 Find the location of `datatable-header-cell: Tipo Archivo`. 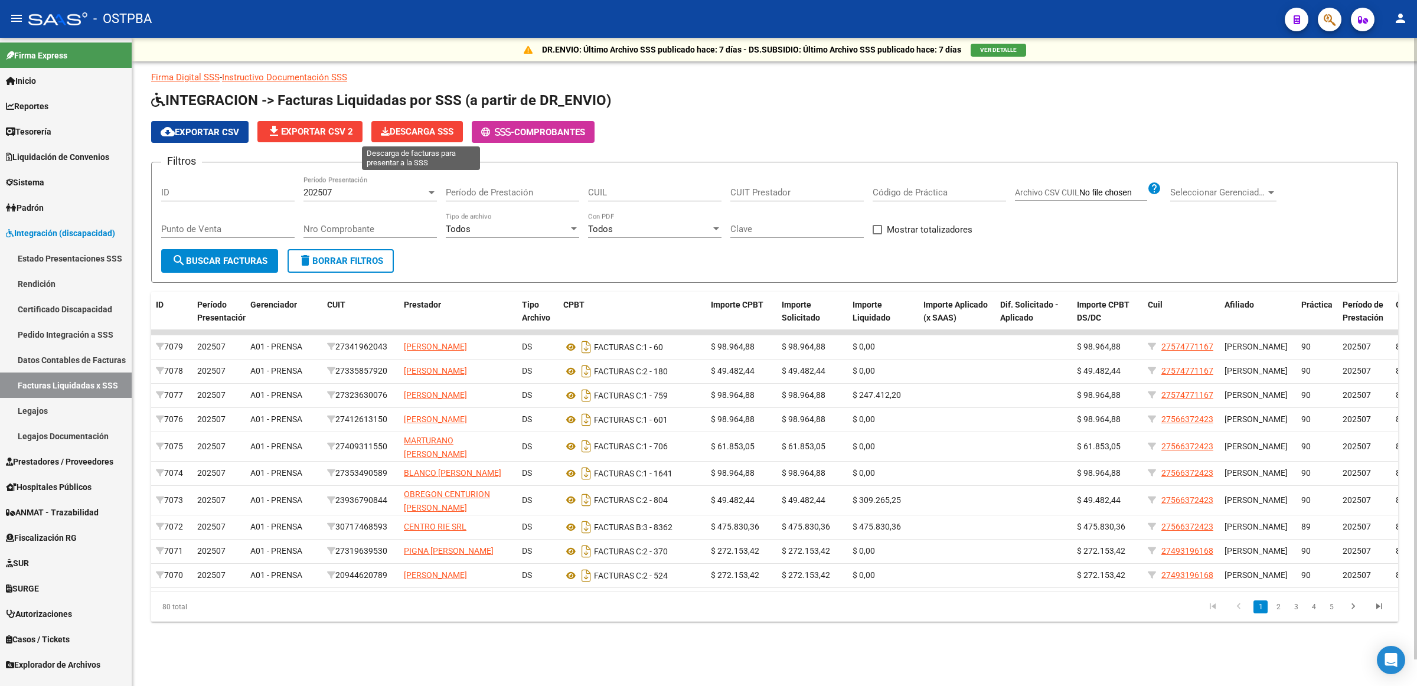

datatable-header-cell: Tipo Archivo is located at coordinates (538, 318).